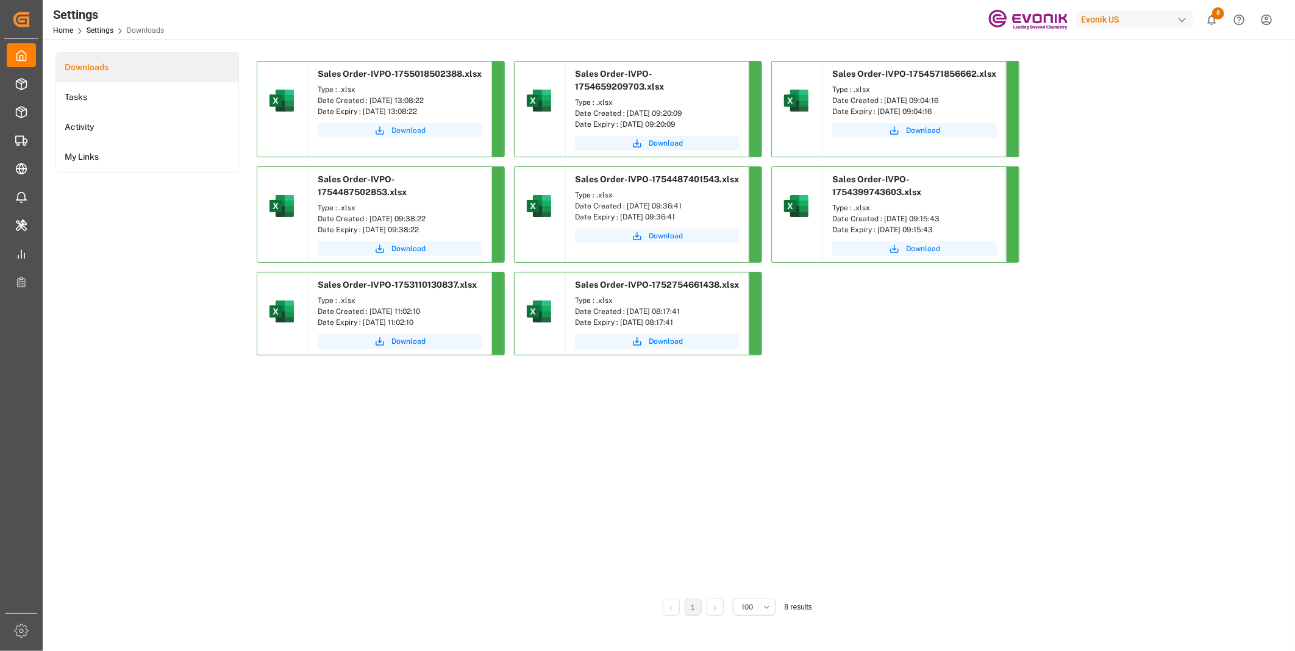 The height and width of the screenshot is (651, 1295). What do you see at coordinates (671, 607) in the screenshot?
I see `li: Previous Page` at bounding box center [671, 607].